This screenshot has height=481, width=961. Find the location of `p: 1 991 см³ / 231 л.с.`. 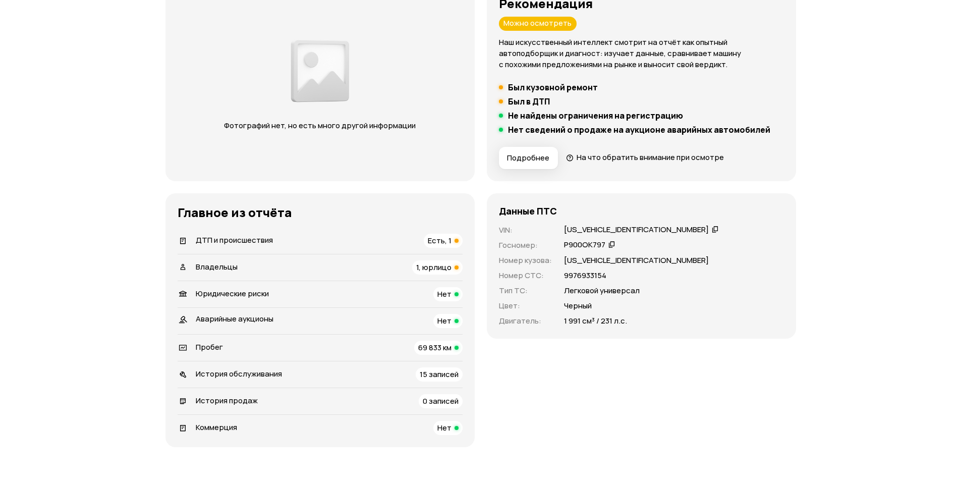

p: 1 991 см³ / 231 л.с. is located at coordinates (595, 321).